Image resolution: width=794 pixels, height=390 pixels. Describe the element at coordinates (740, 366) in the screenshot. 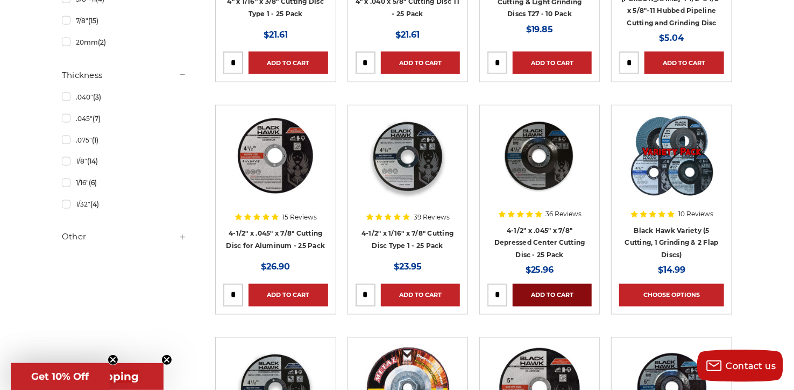

I see `button: Contact us` at that location.